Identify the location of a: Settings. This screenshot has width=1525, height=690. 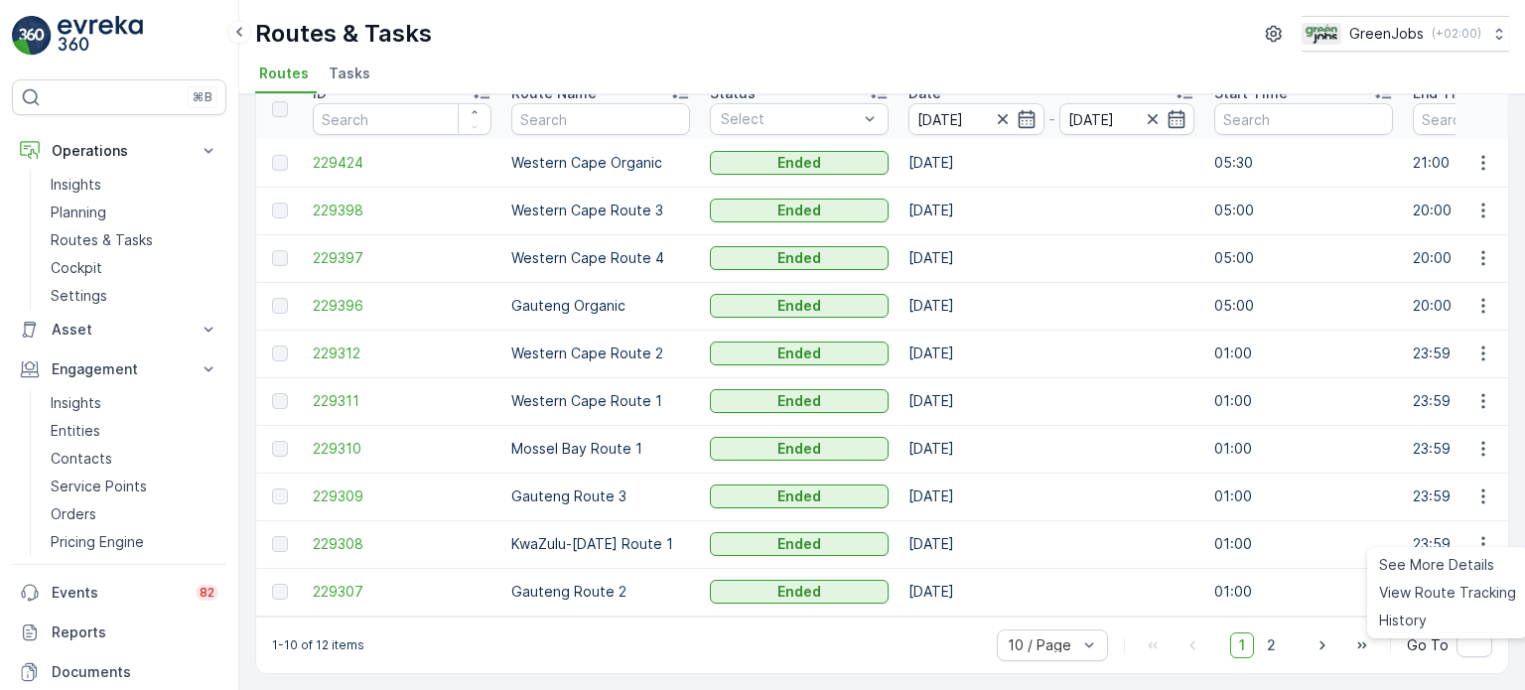
(134, 296).